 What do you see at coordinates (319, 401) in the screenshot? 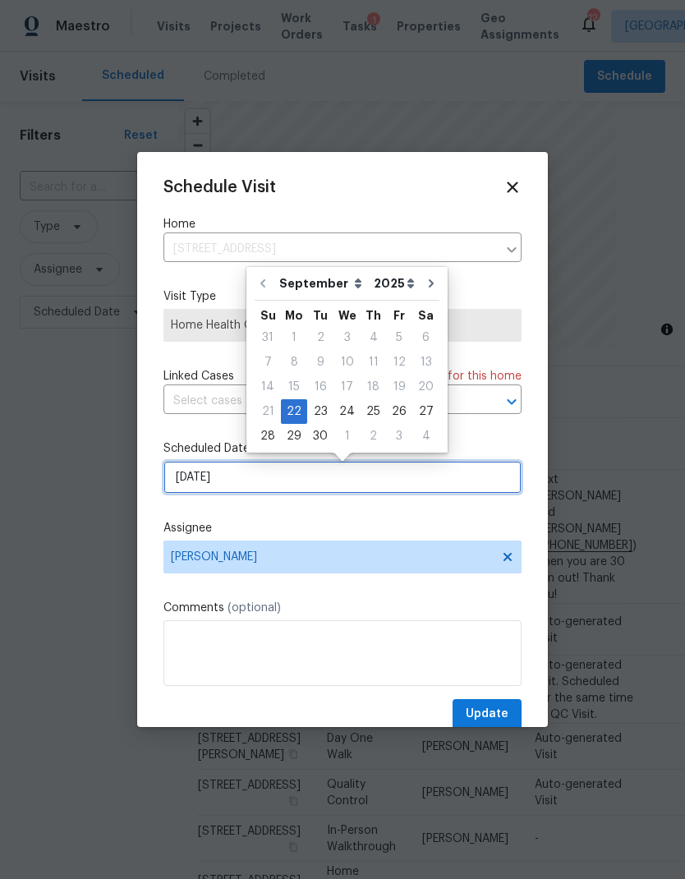
I see `input: Select cases` at bounding box center [319, 401].